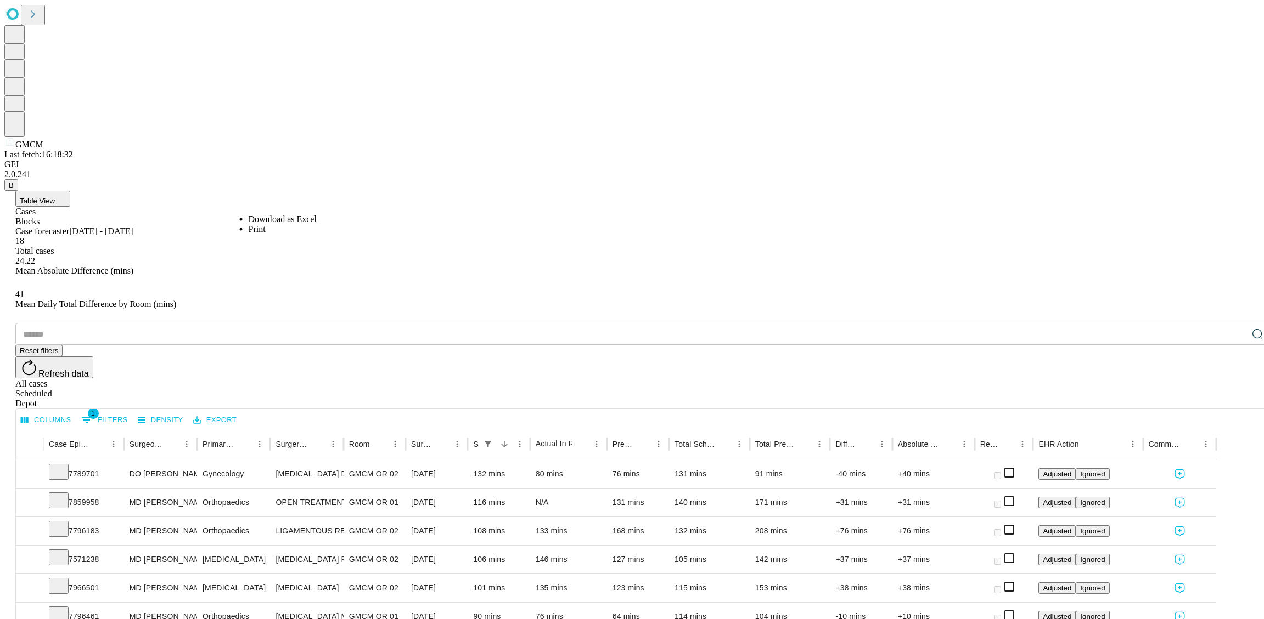 The image size is (1264, 619). I want to click on div: 106 mins, so click(498, 560).